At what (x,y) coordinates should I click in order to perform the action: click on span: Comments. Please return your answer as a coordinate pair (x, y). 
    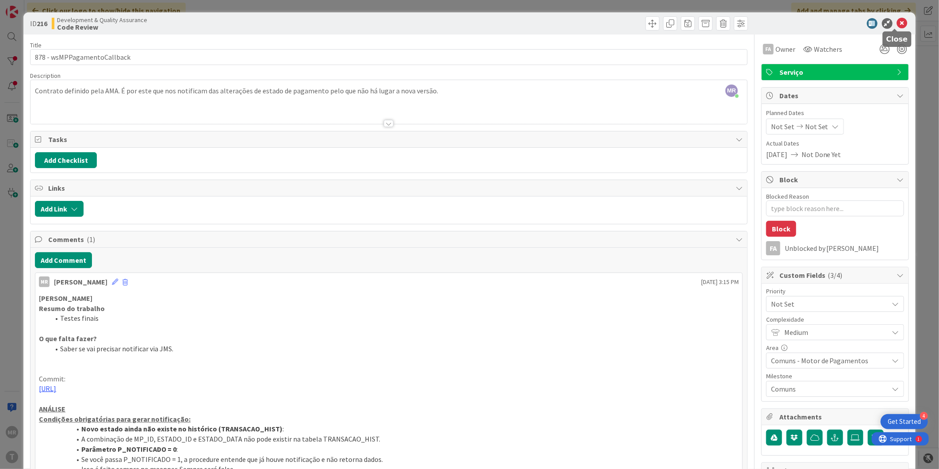
    Looking at the image, I should click on (389, 239).